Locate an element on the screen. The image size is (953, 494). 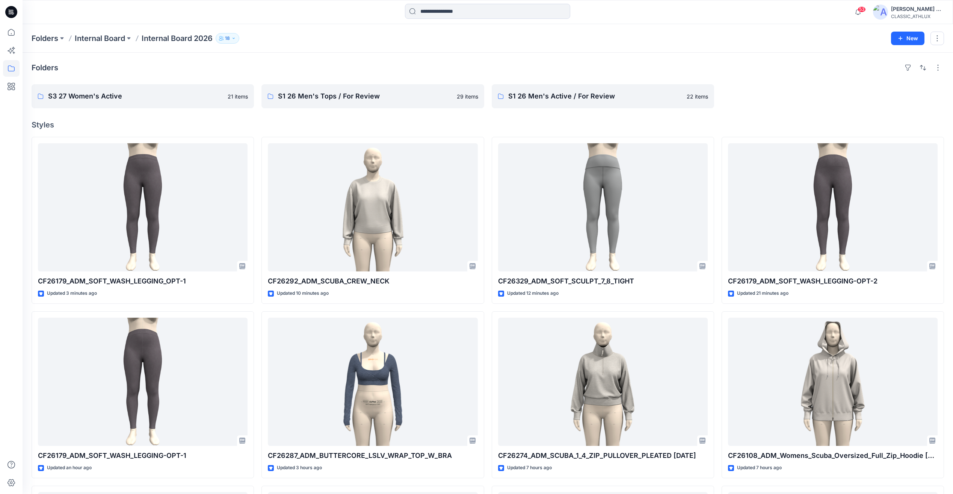
span: 53 is located at coordinates (862, 9).